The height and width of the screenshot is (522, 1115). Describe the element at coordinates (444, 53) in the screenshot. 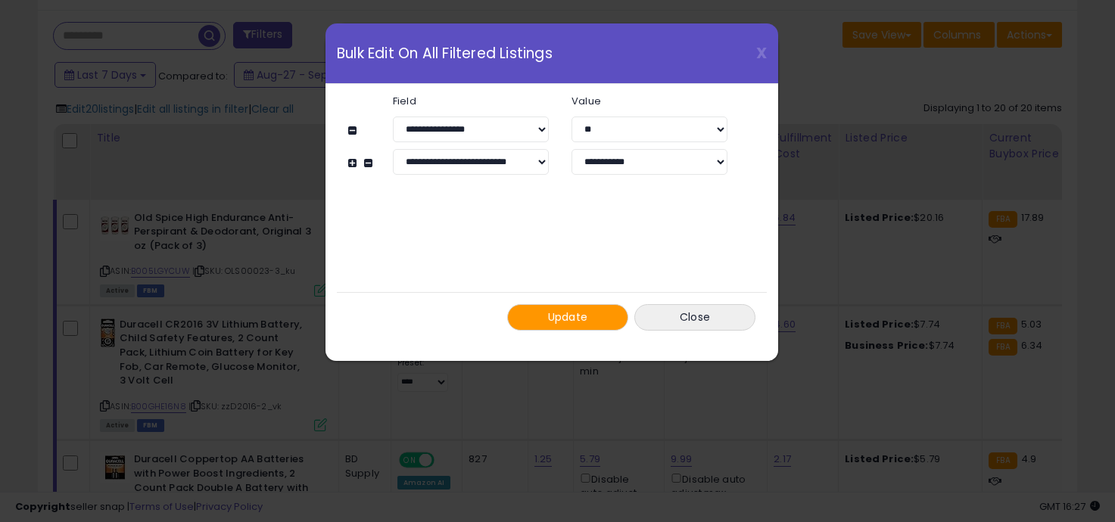

I see `span: Bulk Edit On All Filtered Listings` at that location.